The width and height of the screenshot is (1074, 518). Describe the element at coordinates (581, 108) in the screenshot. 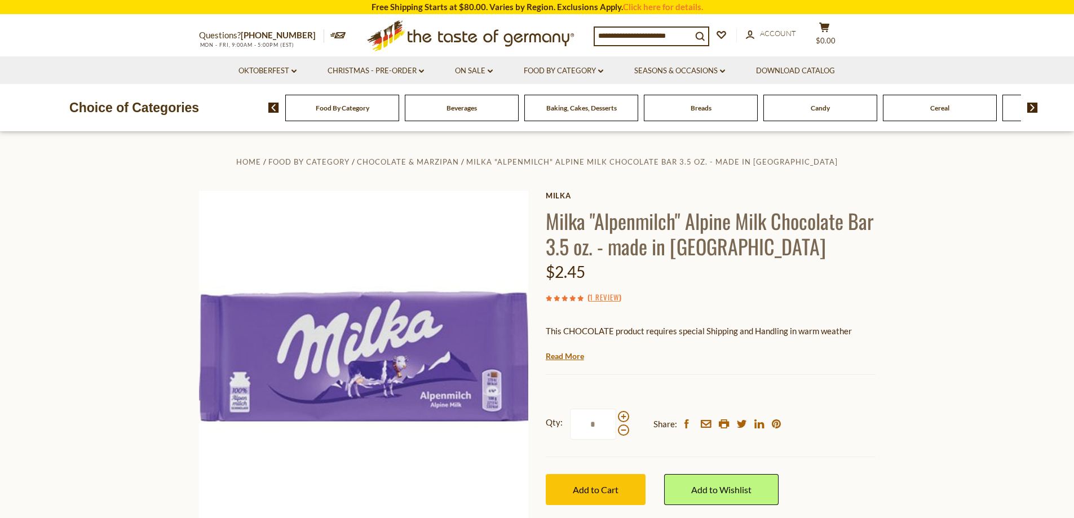

I see `a: Baking, Cakes, Desserts` at that location.